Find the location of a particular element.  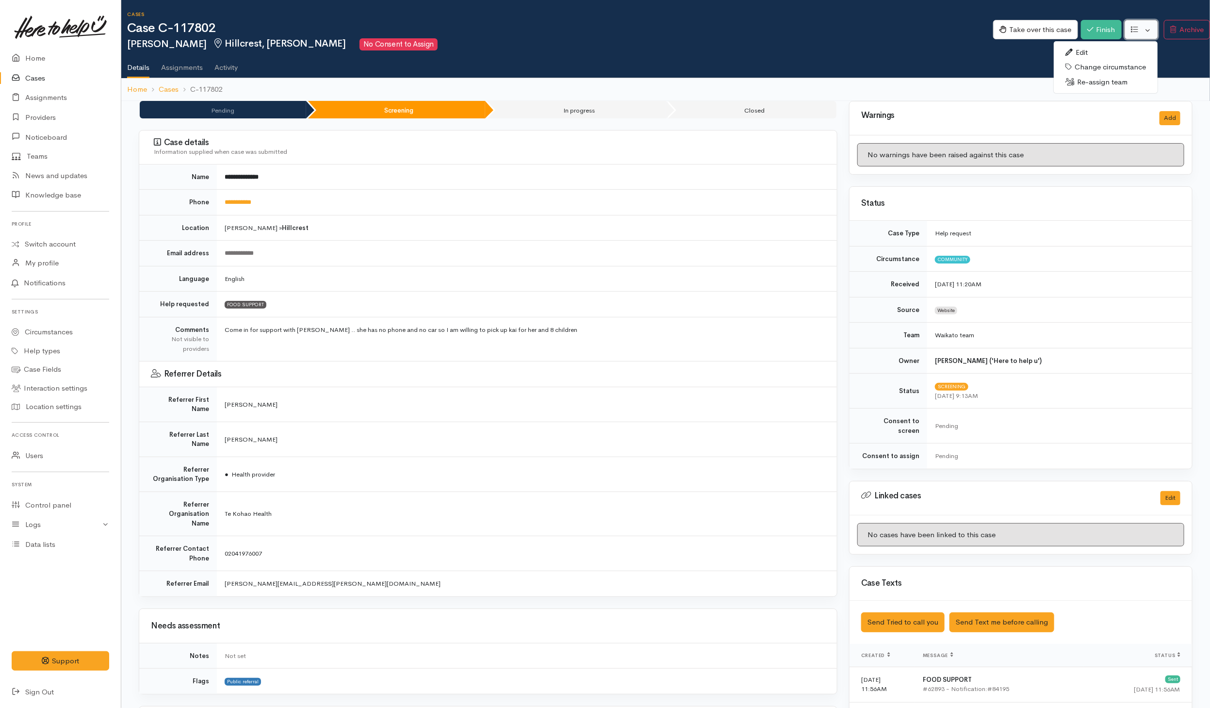

nav: breadcrumb is located at coordinates (666, 89).